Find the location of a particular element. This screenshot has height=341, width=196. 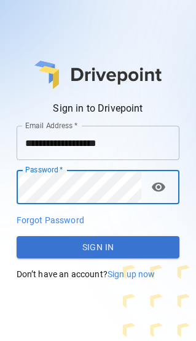

button: Sign In is located at coordinates (98, 247).